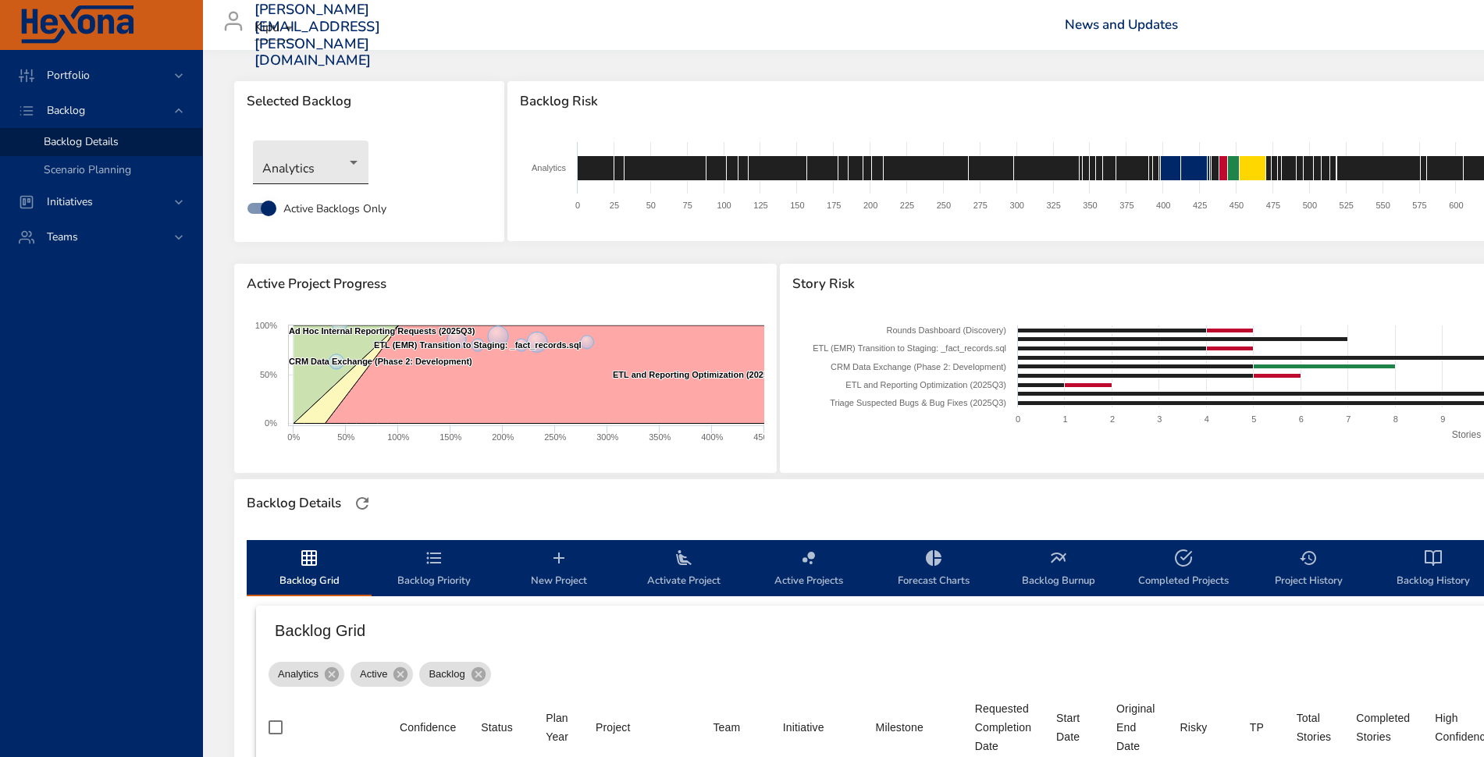 This screenshot has width=1484, height=757. Describe the element at coordinates (497, 728) in the screenshot. I see `div: Status` at that location.